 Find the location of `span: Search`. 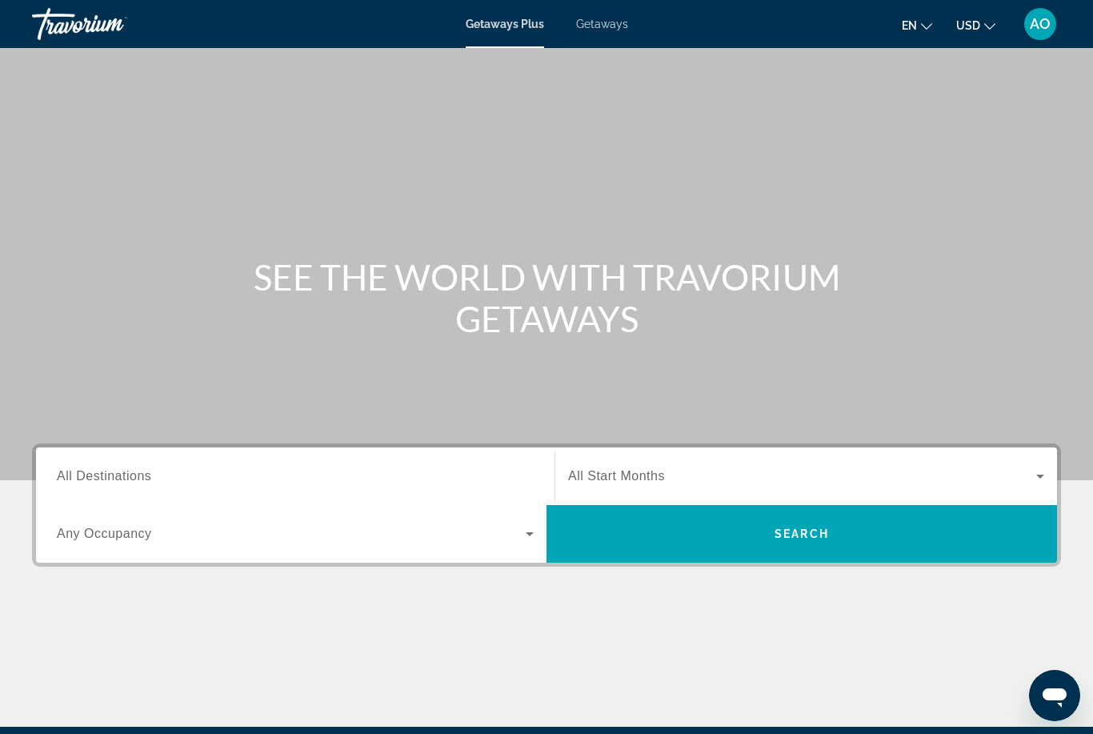

span: Search is located at coordinates (802, 534).